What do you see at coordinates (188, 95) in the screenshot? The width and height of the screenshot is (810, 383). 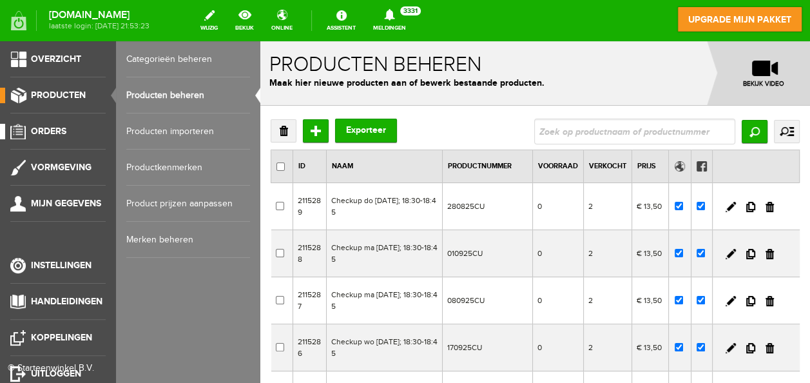 I see `a: Producten beheren` at bounding box center [188, 95].